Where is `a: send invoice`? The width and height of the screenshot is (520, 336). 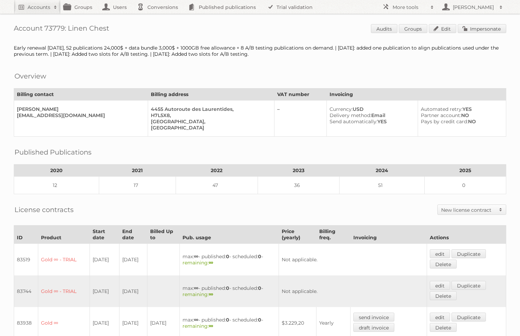
a: send invoice is located at coordinates (374, 317).